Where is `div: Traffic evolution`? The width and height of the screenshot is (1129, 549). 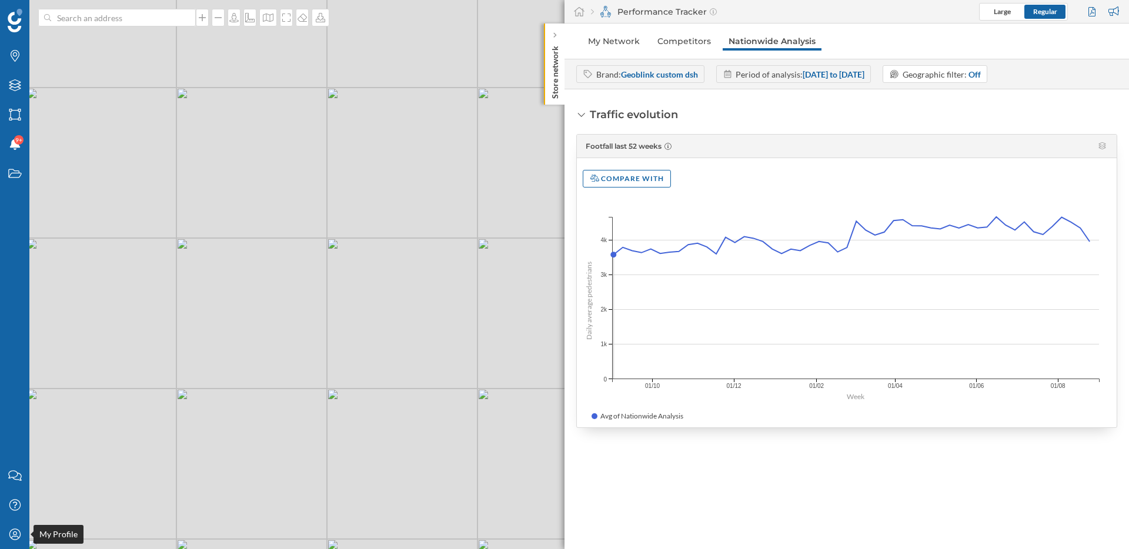
div: Traffic evolution is located at coordinates (634, 115).